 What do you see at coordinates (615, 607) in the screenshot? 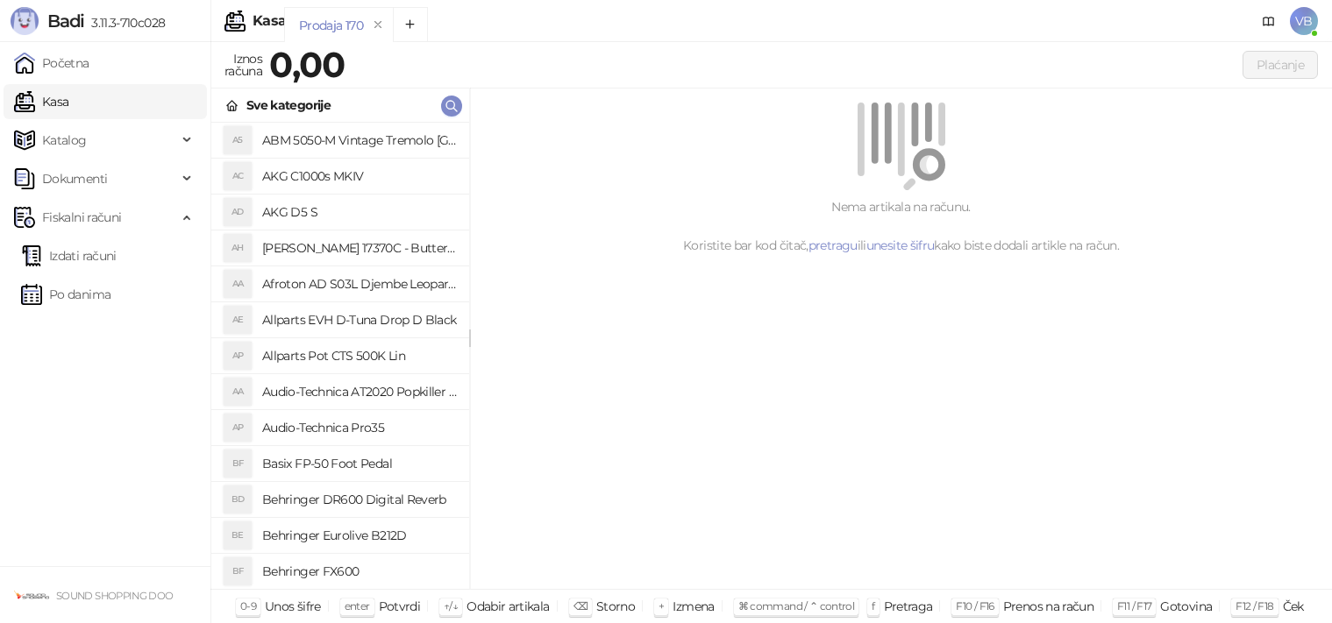
I see `div: Storno` at bounding box center [615, 607].